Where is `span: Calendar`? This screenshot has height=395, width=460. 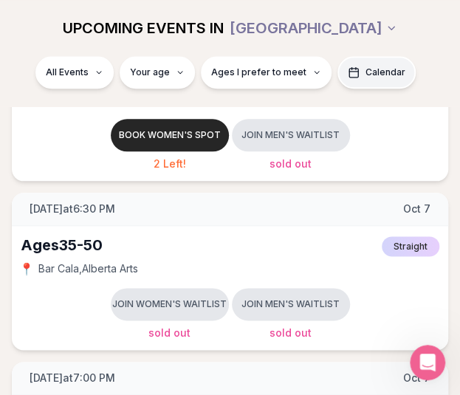 span: Calendar is located at coordinates (385, 72).